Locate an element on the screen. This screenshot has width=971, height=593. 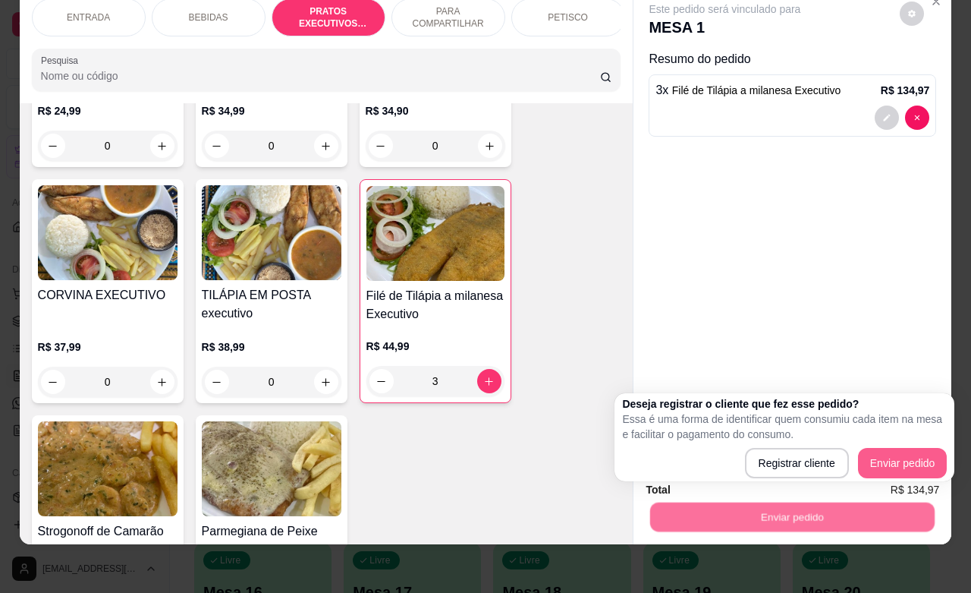
h4: CORVINA EXECUTIVO is located at coordinates (108, 295).